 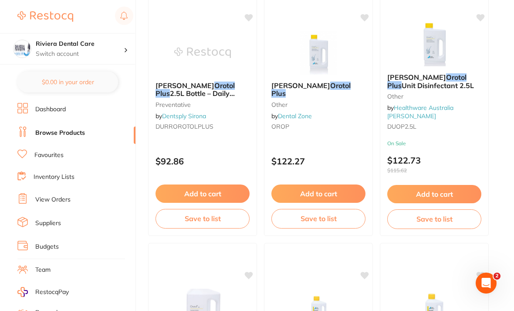 I want to click on small: On Sale, so click(x=434, y=143).